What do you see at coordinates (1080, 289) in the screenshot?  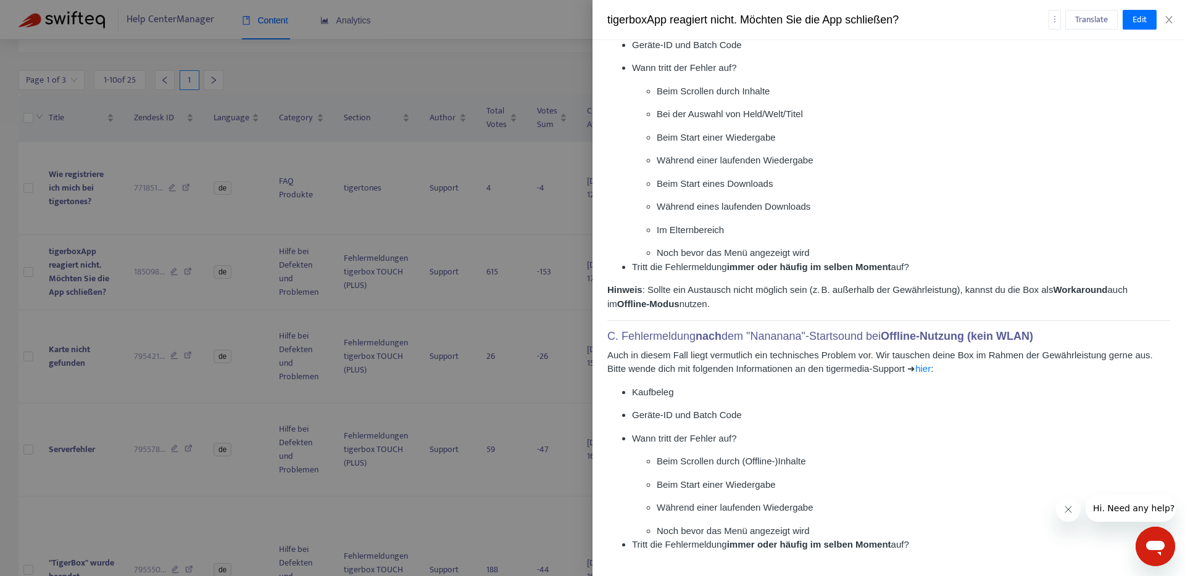 I see `strong: Workaround` at bounding box center [1080, 289].